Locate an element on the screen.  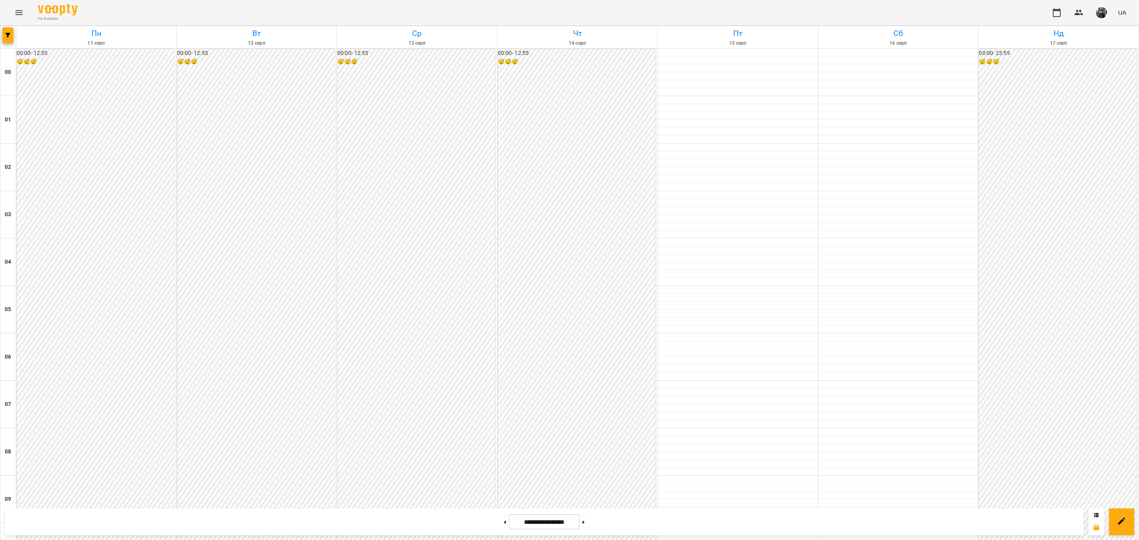
button: Menu is located at coordinates (19, 13).